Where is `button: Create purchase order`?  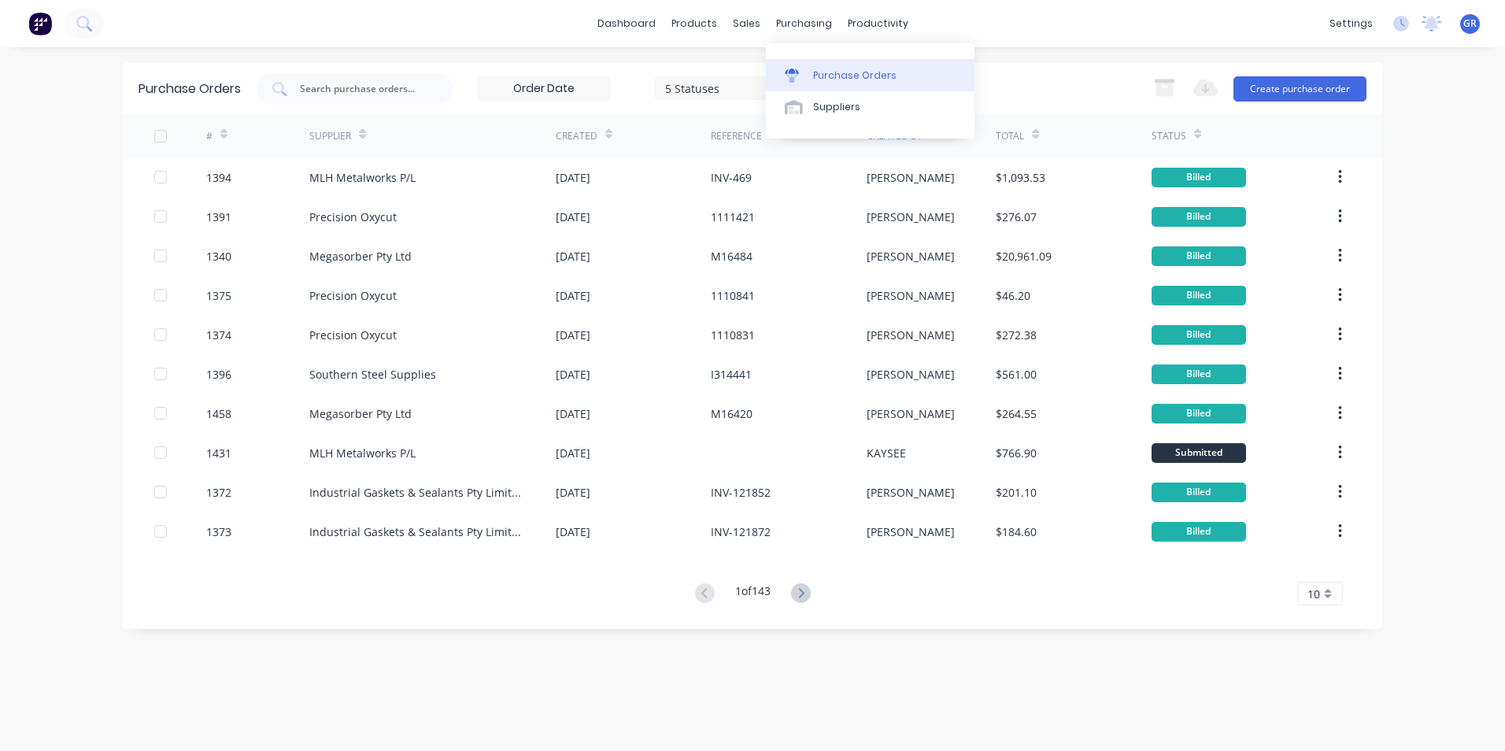
button: Create purchase order is located at coordinates (1300, 89).